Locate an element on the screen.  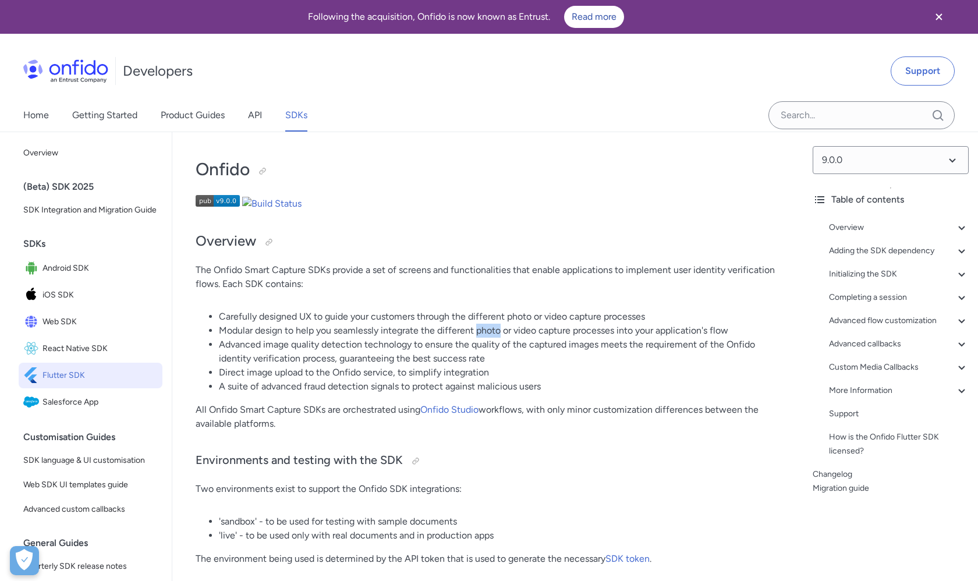
div: How is the Onfido Flutter SDK licensed? is located at coordinates (899, 444).